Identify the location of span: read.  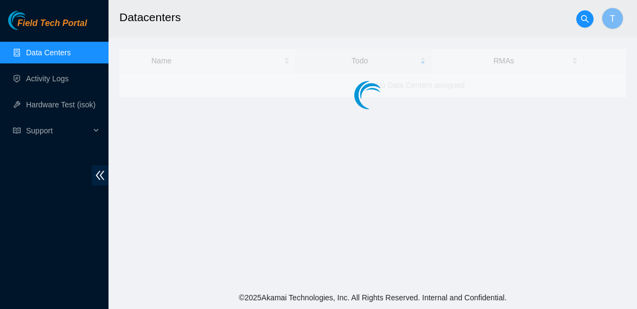
(17, 131).